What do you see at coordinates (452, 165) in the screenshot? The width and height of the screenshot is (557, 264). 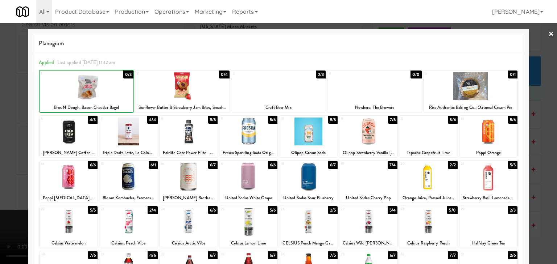 I see `div: 2/2` at bounding box center [452, 165].